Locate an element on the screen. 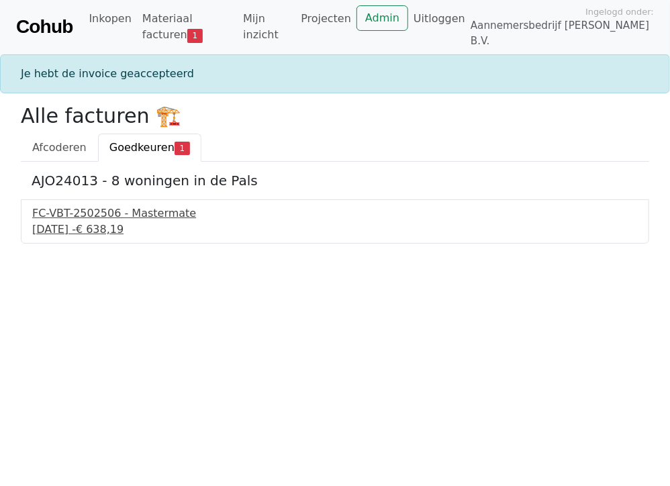 This screenshot has width=670, height=486. a: Uitloggen is located at coordinates (439, 19).